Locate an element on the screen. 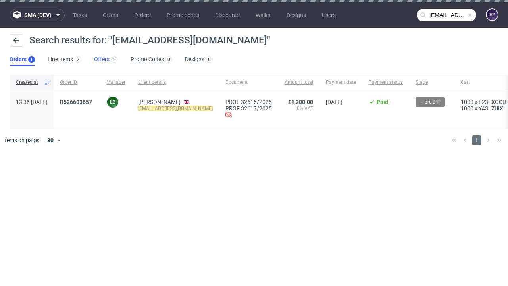  span: Paid is located at coordinates (382, 102).